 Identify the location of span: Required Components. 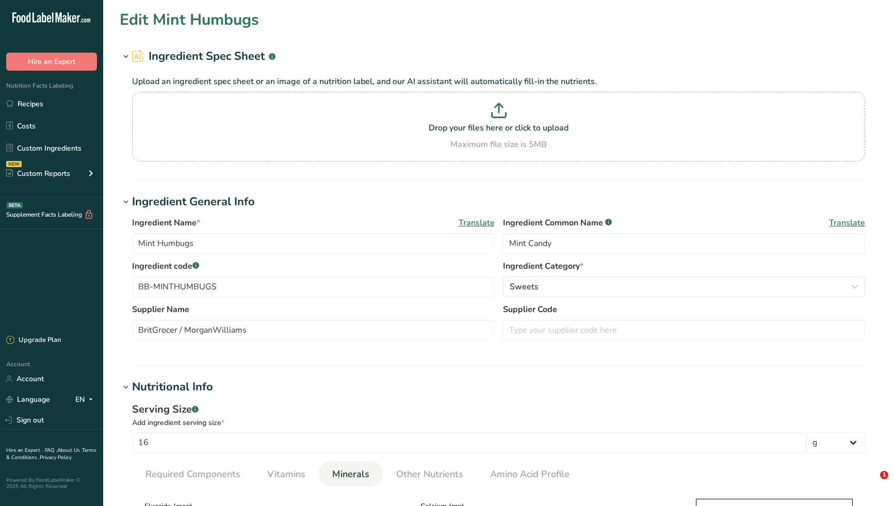
(193, 474).